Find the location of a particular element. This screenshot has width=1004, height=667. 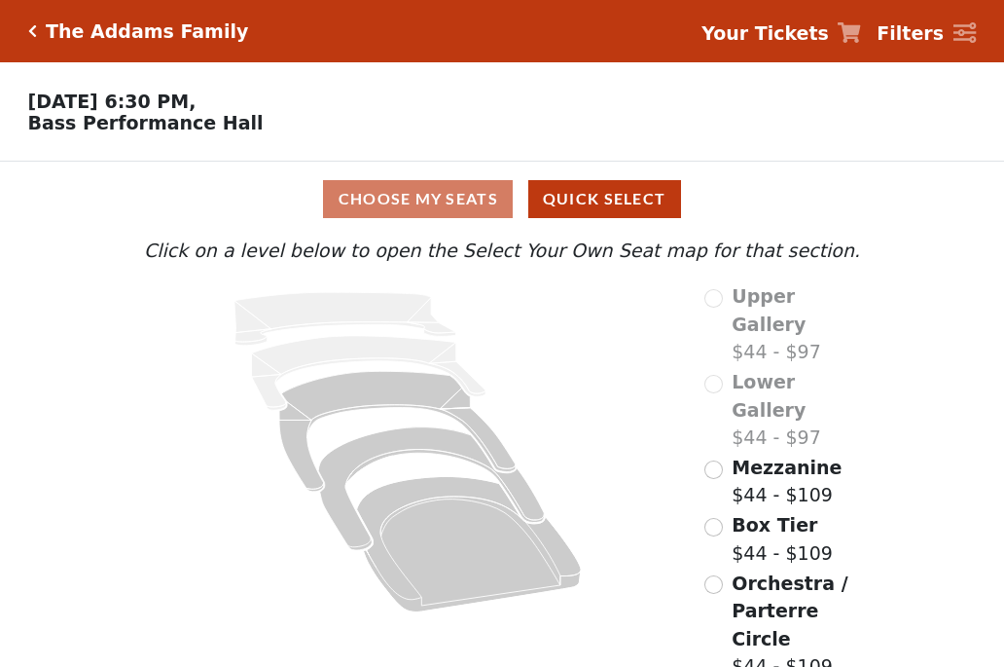

h5: The Addams Family is located at coordinates (147, 31).